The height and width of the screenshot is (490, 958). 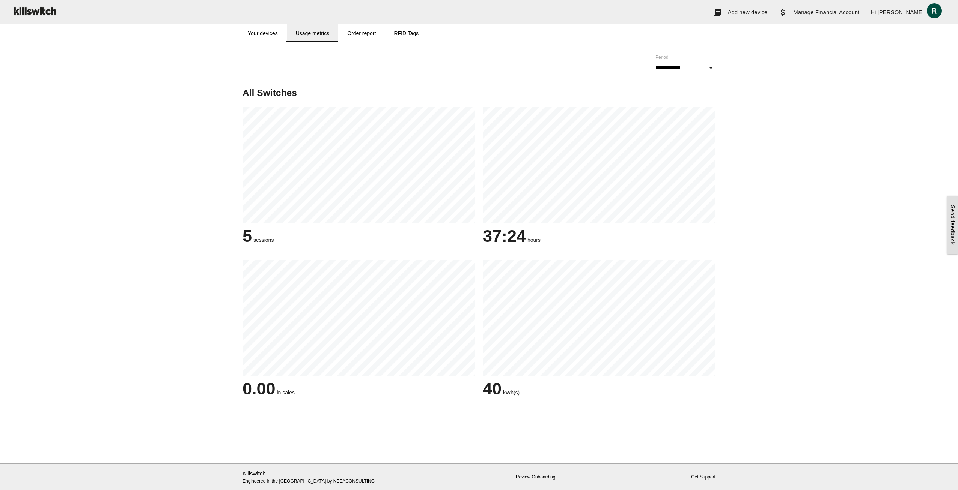 I want to click on span: in sales, so click(x=285, y=393).